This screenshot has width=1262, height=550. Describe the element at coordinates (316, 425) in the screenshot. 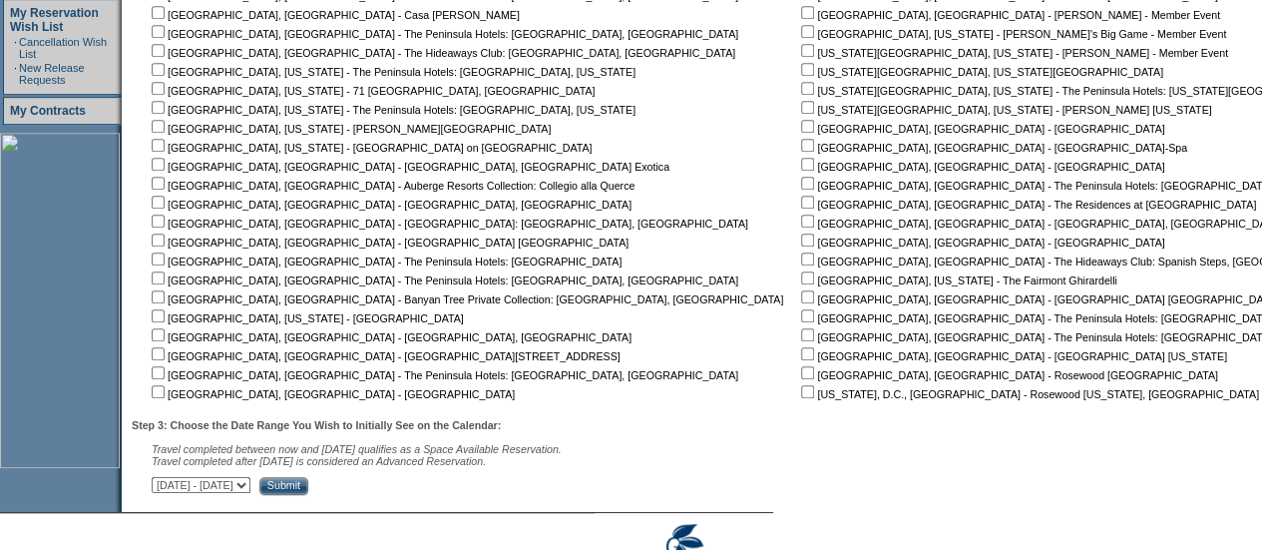

I see `b: Step 3: Choose the Date Range You Wish to Initially See on the Calendar:` at that location.